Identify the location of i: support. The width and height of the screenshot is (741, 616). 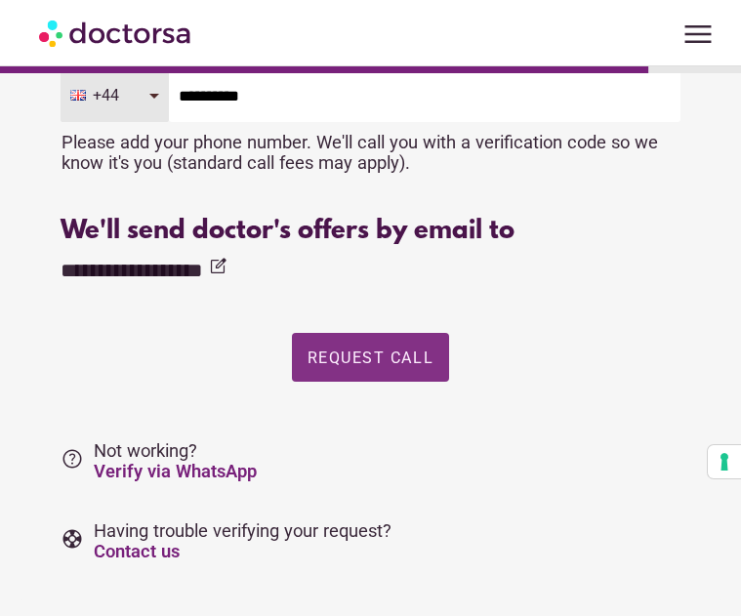
(72, 539).